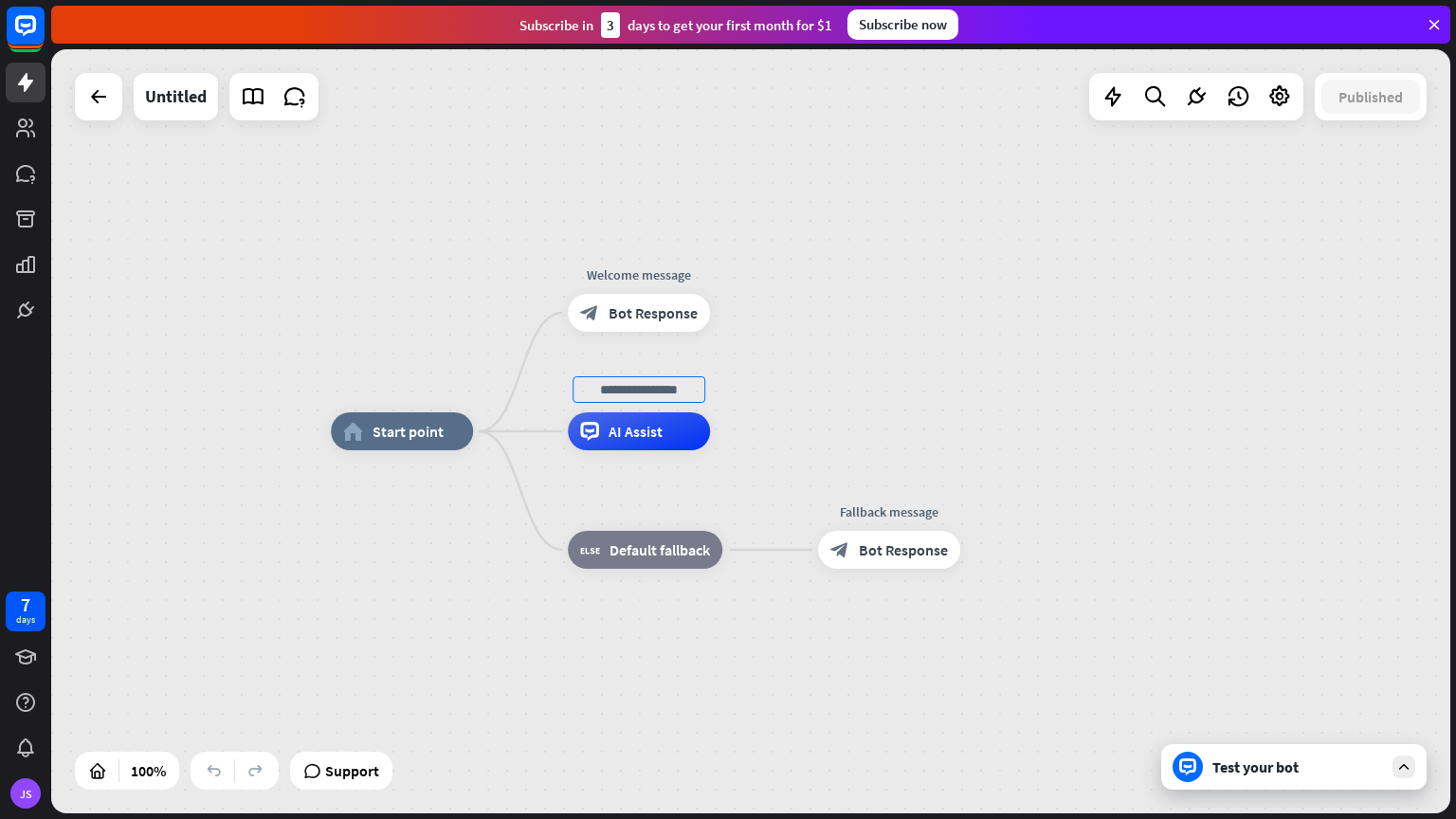 This screenshot has width=1456, height=819. Describe the element at coordinates (590, 550) in the screenshot. I see `i: block_fallback` at that location.